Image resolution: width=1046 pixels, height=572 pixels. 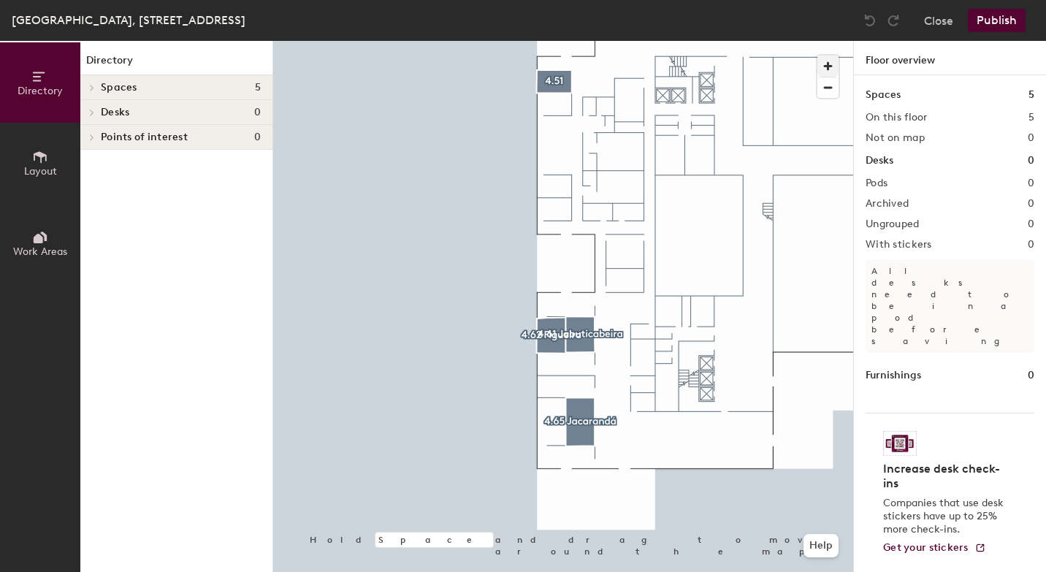 What do you see at coordinates (893, 375) in the screenshot?
I see `h1: Furnishings` at bounding box center [893, 375].